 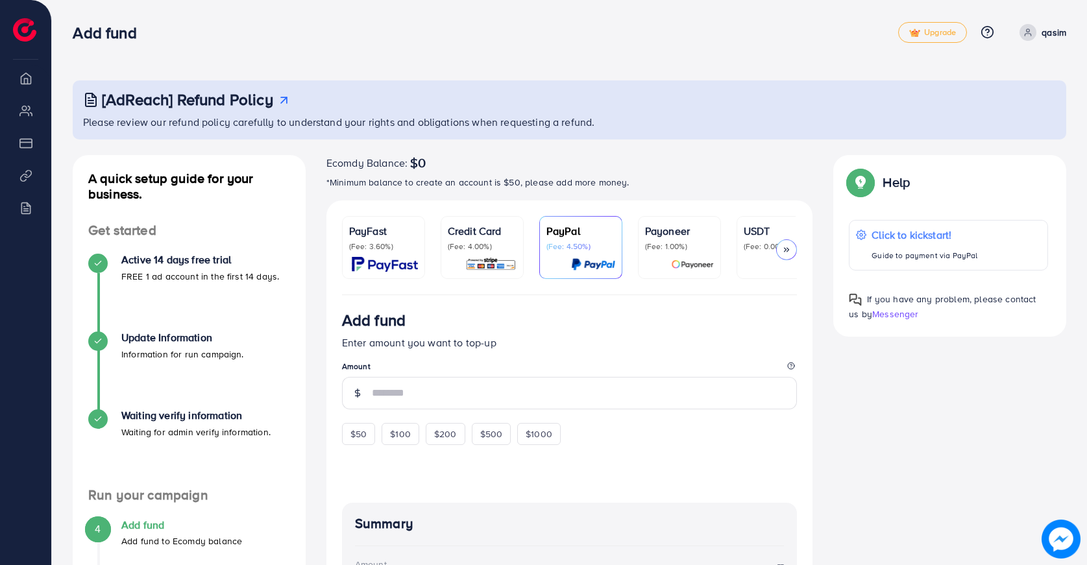 I want to click on span: $500, so click(x=491, y=434).